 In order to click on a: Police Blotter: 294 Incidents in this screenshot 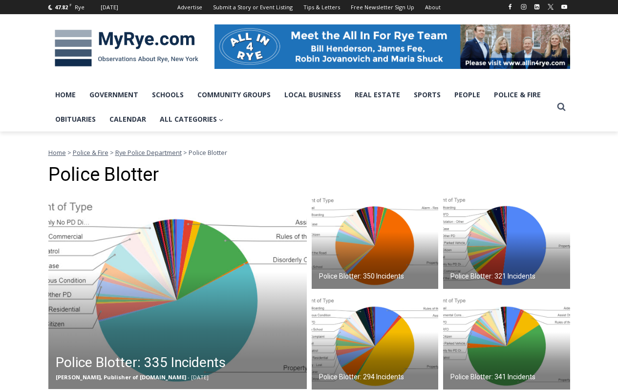, I will do `click(375, 342)`.